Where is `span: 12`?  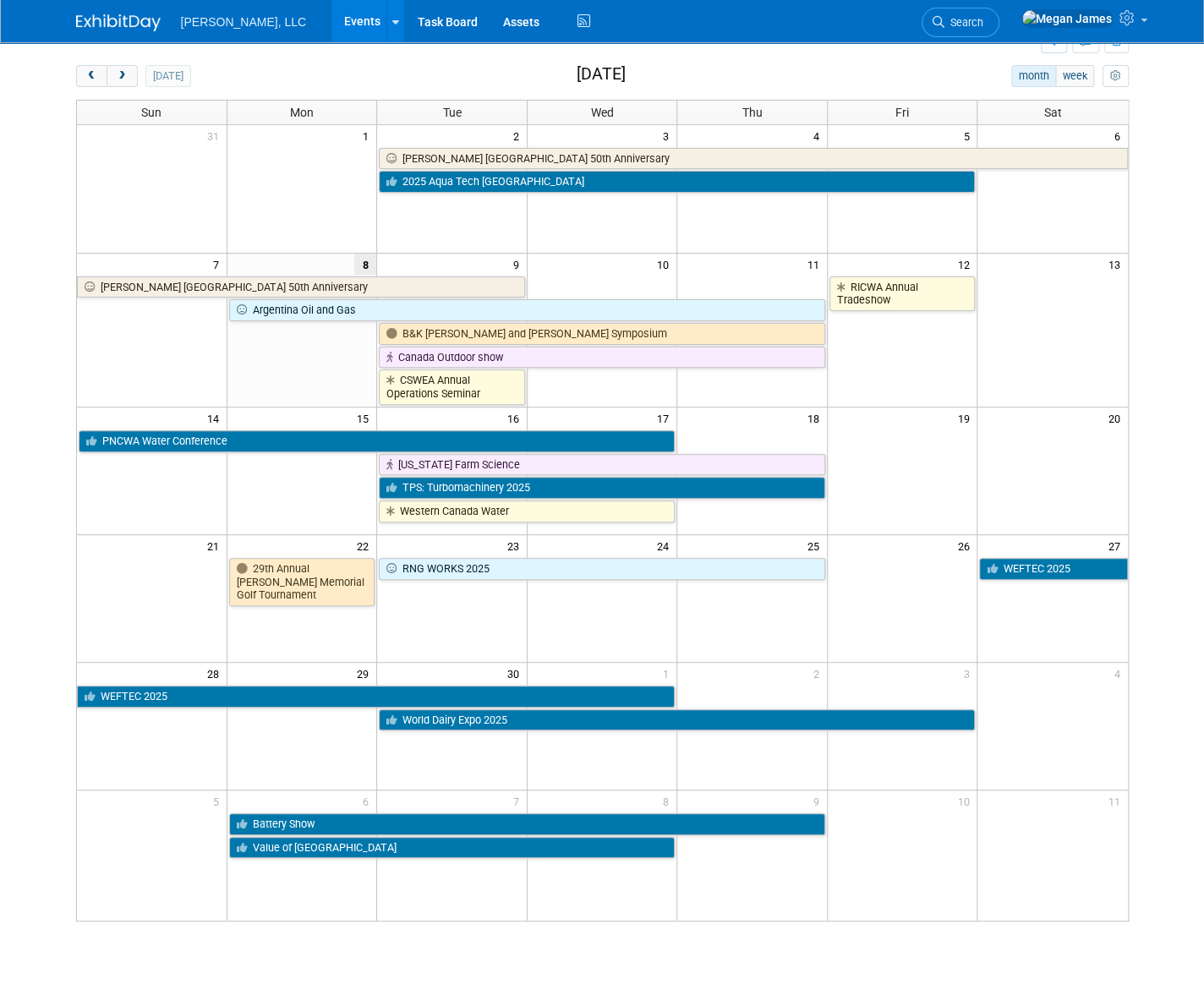 span: 12 is located at coordinates (965, 264).